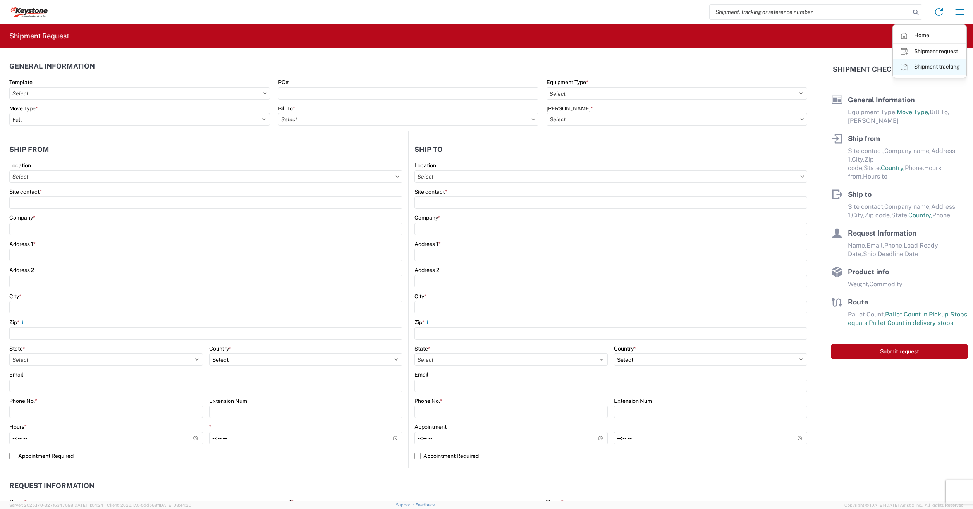 The height and width of the screenshot is (509, 973). Describe the element at coordinates (882, 233) in the screenshot. I see `span: Request Information` at that location.